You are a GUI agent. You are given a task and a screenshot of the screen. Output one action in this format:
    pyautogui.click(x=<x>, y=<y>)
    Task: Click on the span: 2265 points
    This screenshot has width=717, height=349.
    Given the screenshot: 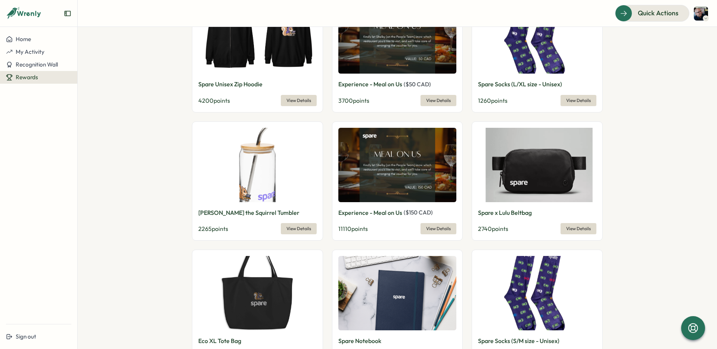 What is the action you would take?
    pyautogui.click(x=213, y=229)
    